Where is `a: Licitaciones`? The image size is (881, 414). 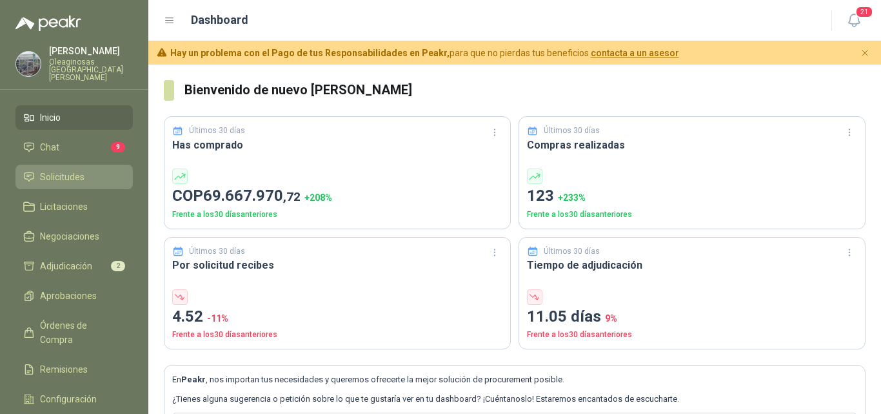
a: Licitaciones is located at coordinates (74, 206).